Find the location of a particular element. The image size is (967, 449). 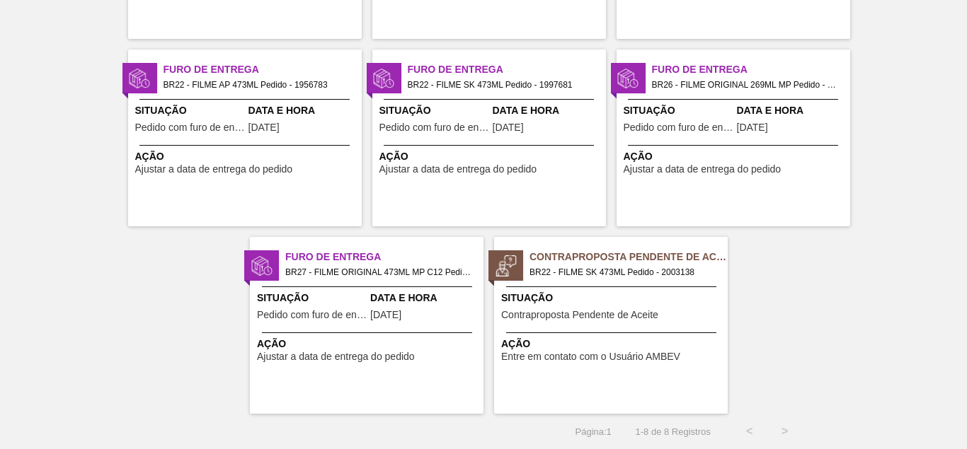

span: 1 - 8 de 8 Registros is located at coordinates (672, 432).